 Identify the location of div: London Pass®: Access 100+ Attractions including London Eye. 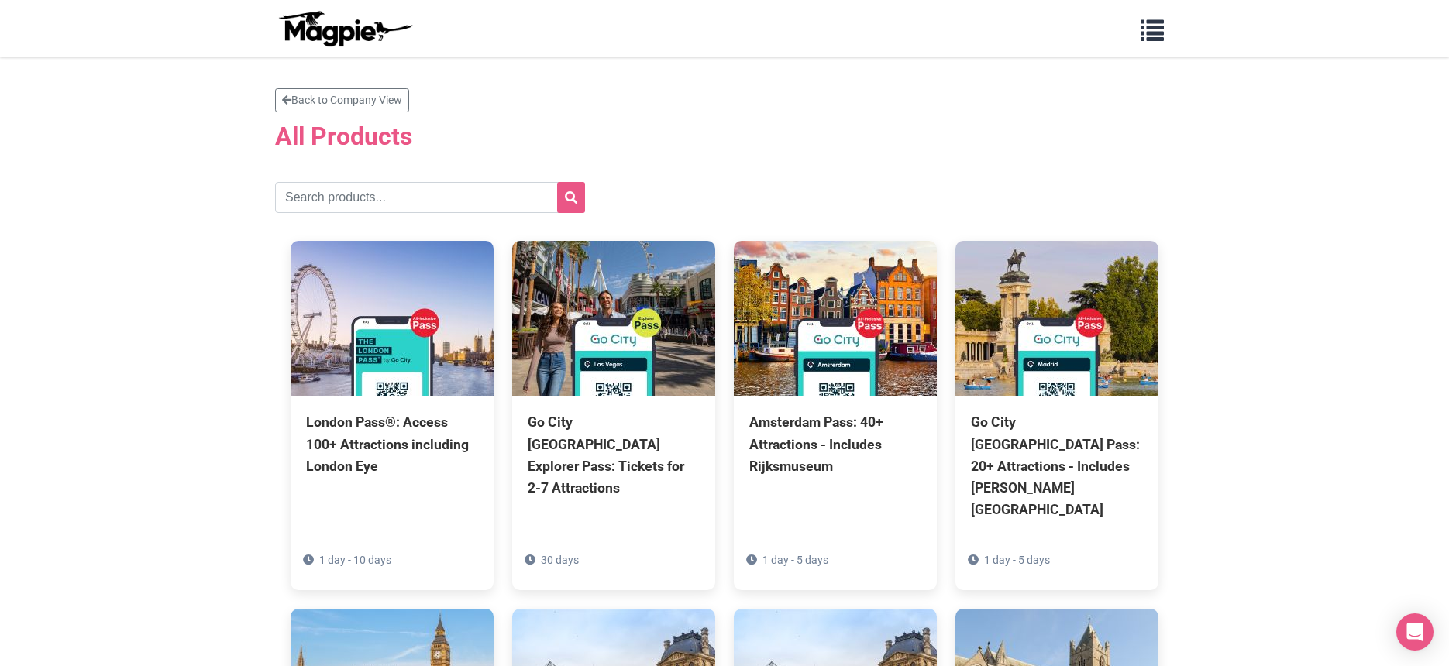
(392, 444).